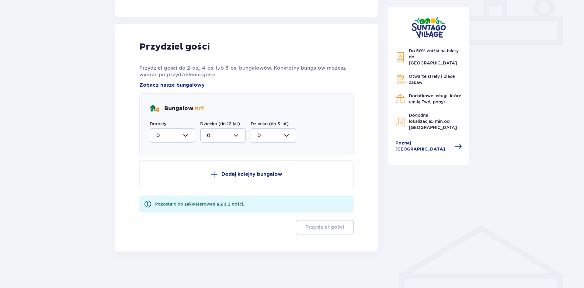 This screenshot has height=288, width=584. I want to click on img: Restaurant Icon, so click(400, 99).